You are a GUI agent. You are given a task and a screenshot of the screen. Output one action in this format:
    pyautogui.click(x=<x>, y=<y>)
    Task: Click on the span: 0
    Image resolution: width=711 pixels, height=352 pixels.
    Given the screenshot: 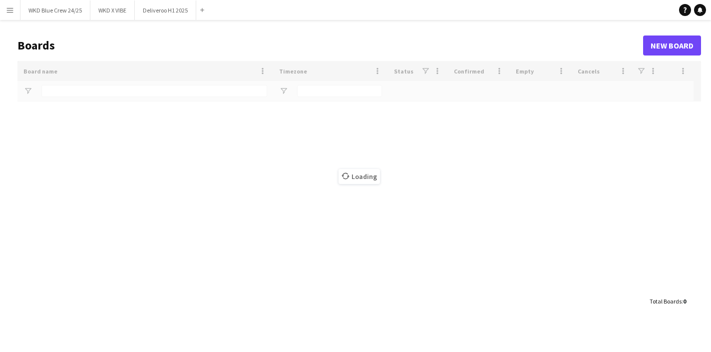 What is the action you would take?
    pyautogui.click(x=685, y=301)
    